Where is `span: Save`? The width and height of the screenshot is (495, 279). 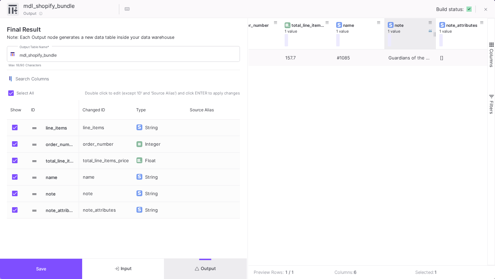
span: Save is located at coordinates (41, 269).